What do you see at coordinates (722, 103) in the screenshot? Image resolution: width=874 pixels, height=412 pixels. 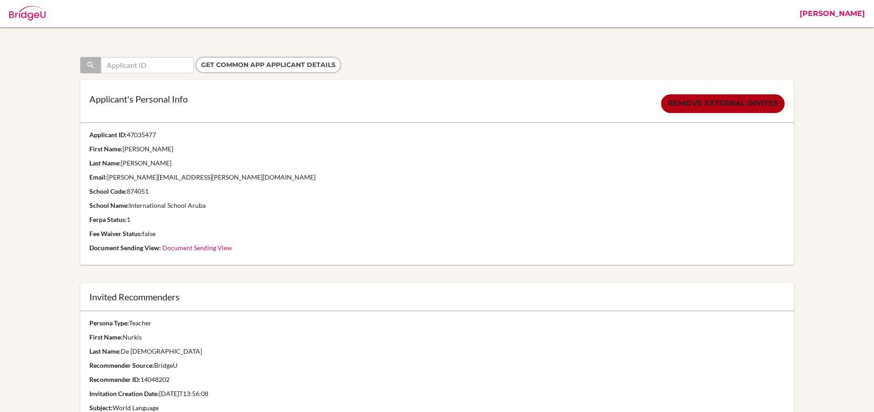 I see `a: Remove external invites` at bounding box center [722, 103].